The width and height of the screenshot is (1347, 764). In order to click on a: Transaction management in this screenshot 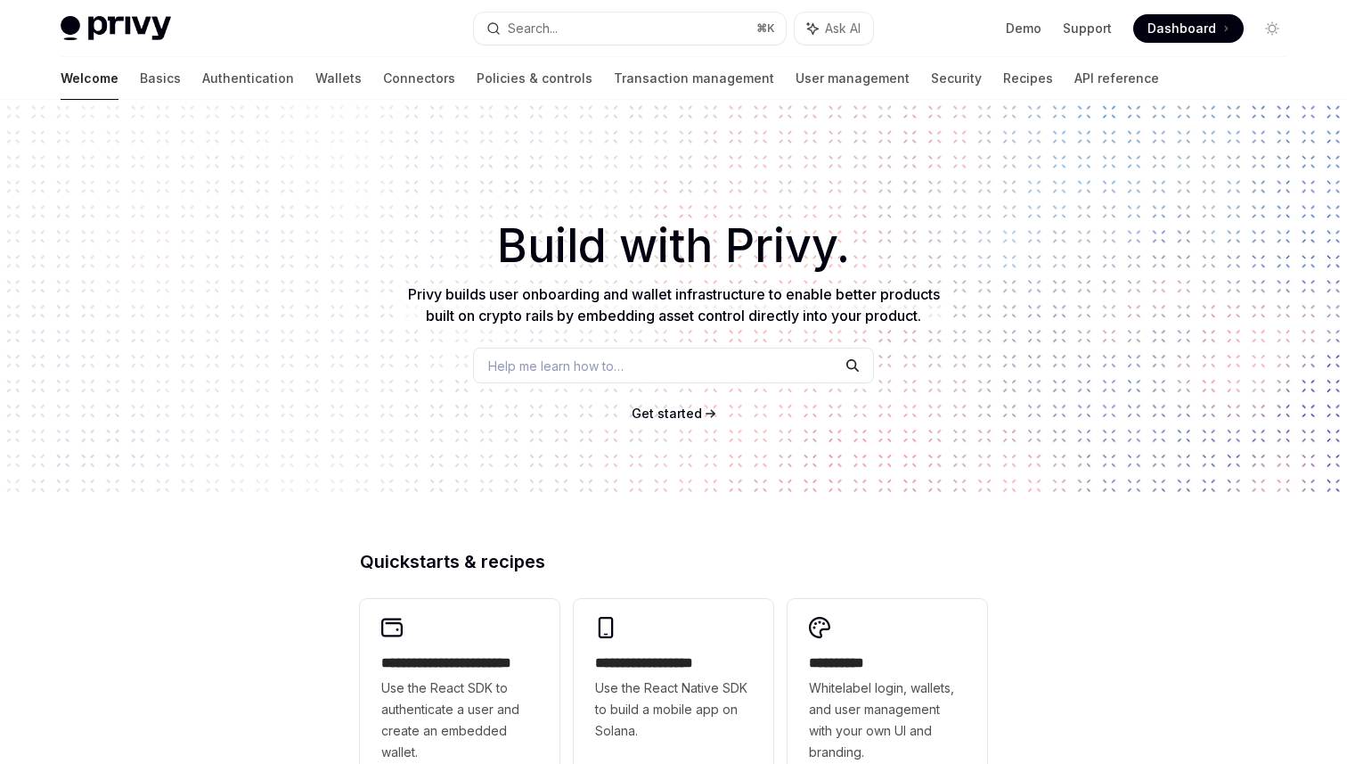, I will do `click(694, 78)`.